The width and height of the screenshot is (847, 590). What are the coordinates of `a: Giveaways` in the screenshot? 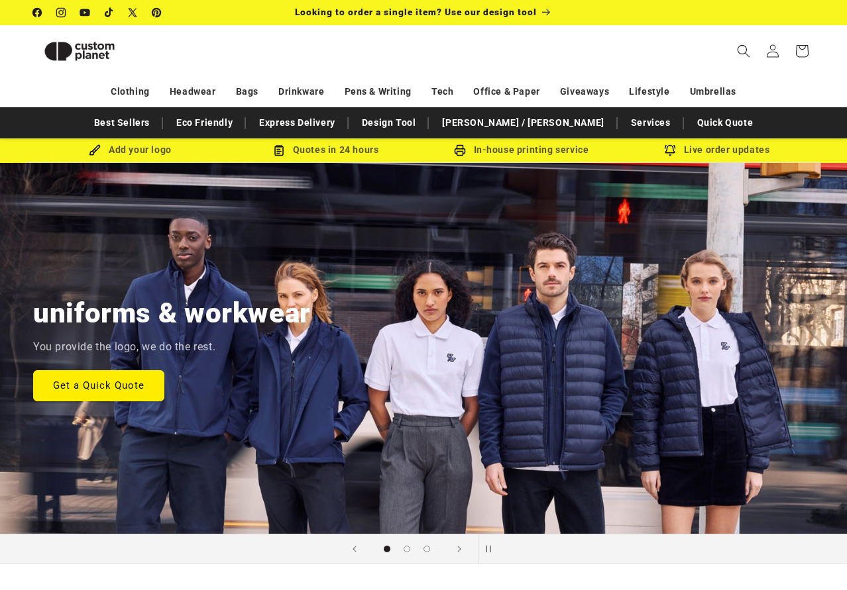 It's located at (584, 91).